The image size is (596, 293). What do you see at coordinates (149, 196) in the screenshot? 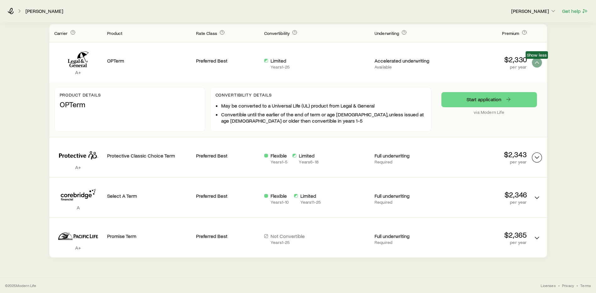
I see `p: Select A Term` at bounding box center [149, 196].